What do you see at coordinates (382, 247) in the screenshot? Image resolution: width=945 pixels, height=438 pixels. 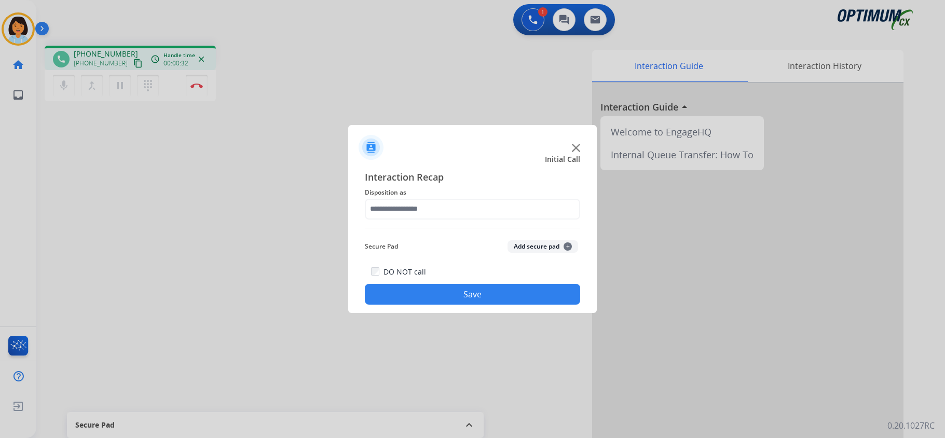 I see `span: Secure Pad` at bounding box center [382, 247].